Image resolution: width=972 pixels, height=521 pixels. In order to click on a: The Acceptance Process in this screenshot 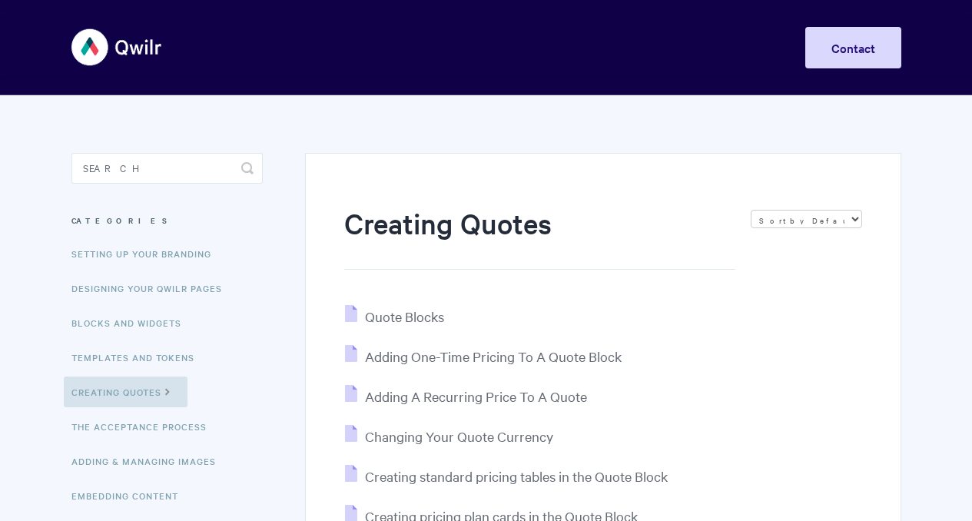, I will do `click(144, 426)`.